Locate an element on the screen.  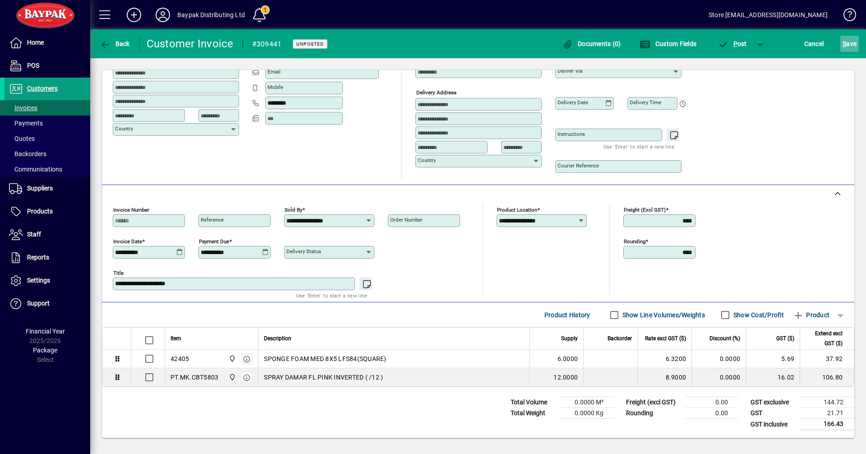
td: 16.02 is located at coordinates (773, 377).